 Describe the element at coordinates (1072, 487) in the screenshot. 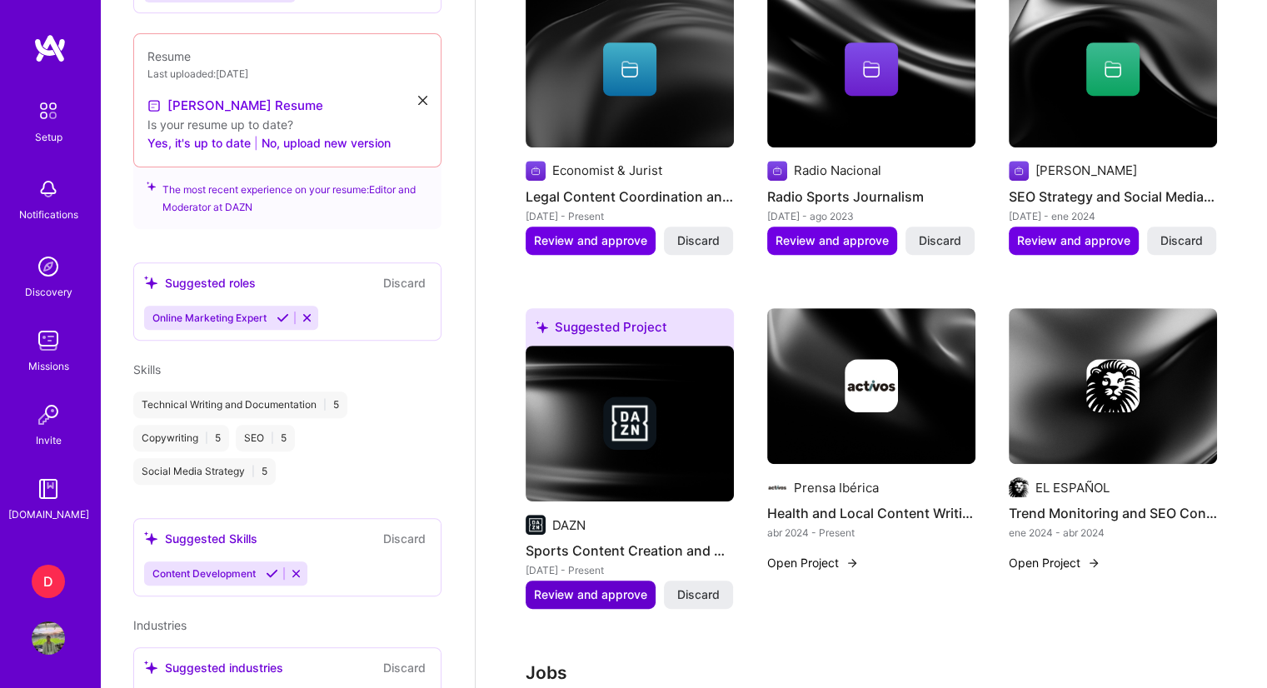

I see `div: EL ESPAÑOL` at that location.